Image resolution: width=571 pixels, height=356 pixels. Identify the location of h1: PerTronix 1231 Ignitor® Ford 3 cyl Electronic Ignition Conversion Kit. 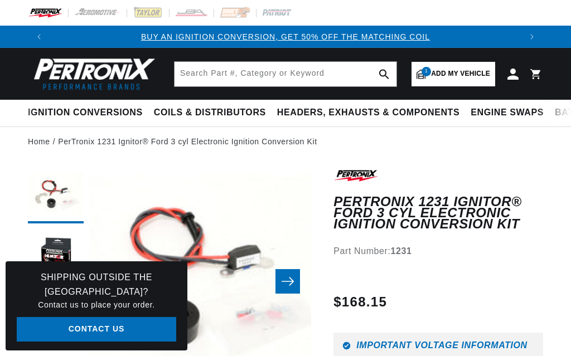
(438, 213).